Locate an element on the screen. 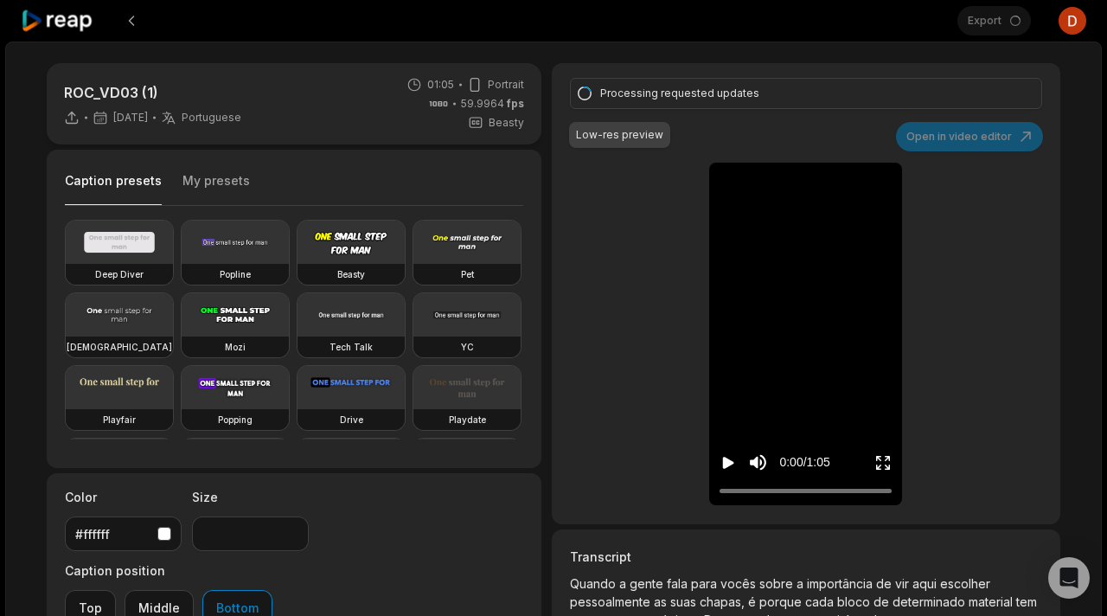 The image size is (1107, 616). span: vir is located at coordinates (904, 583).